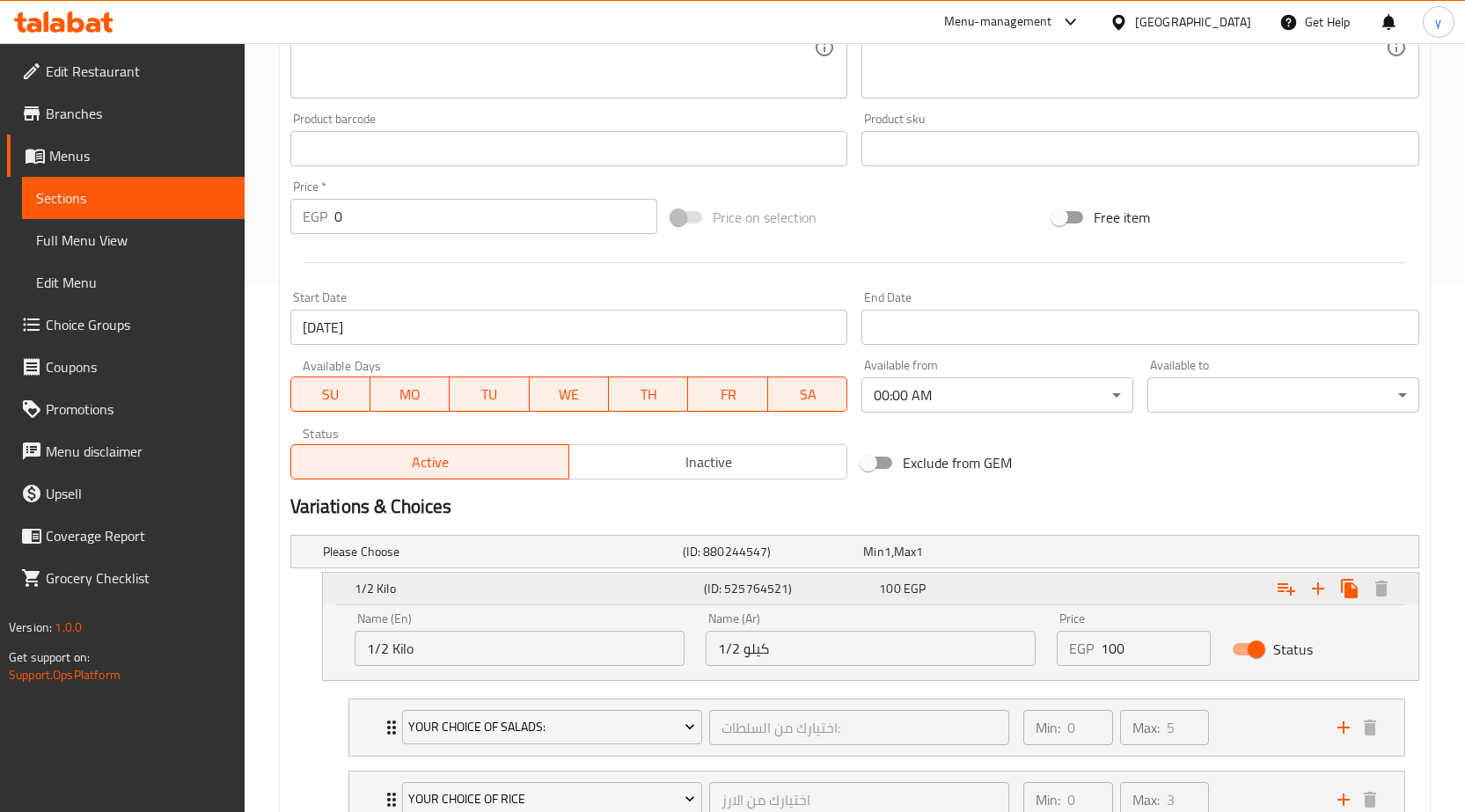 The width and height of the screenshot is (1465, 812). What do you see at coordinates (64, 675) in the screenshot?
I see `a: Support.OpsPlatform` at bounding box center [64, 675].